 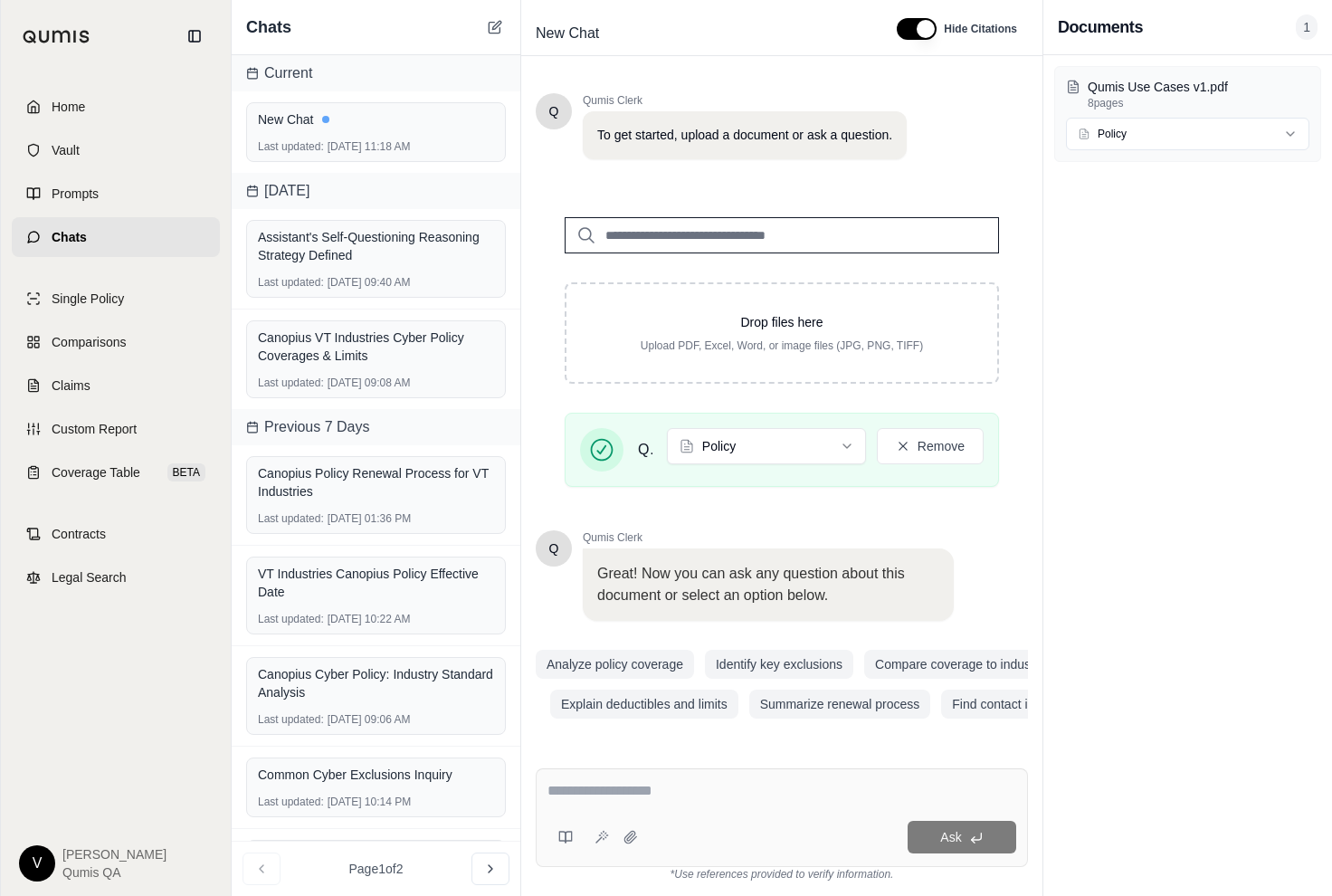 What do you see at coordinates (116, 342) in the screenshot?
I see `a: Comparisons` at bounding box center [116, 342].